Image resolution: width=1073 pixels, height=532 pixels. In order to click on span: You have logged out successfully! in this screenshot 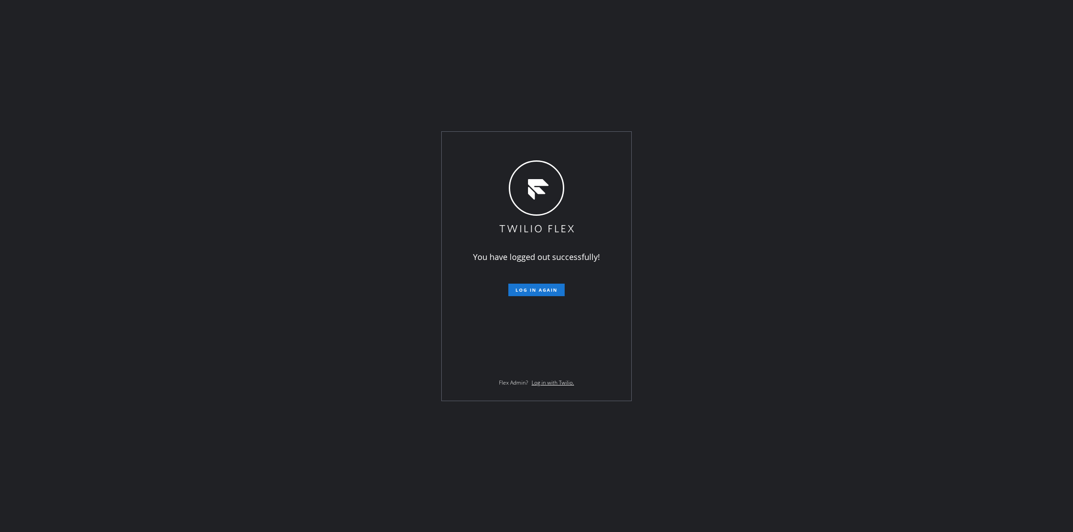, I will do `click(536, 257)`.